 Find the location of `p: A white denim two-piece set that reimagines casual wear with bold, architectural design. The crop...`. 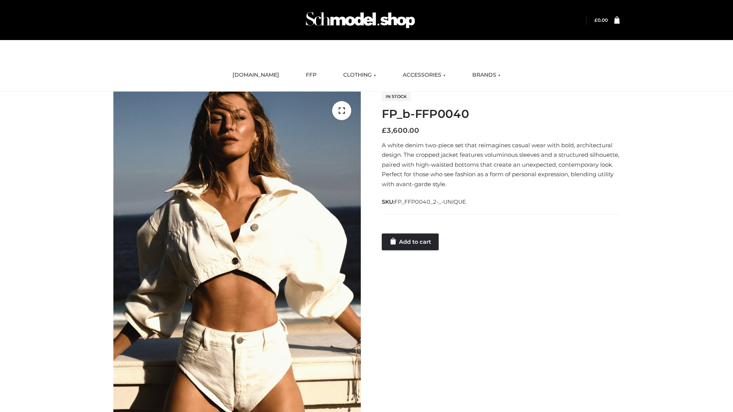

p: A white denim two-piece set that reimagines casual wear with bold, architectural design. The crop... is located at coordinates (501, 165).